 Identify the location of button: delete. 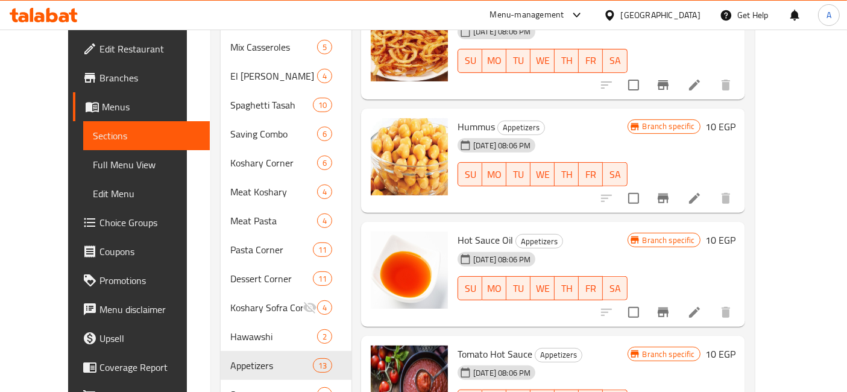
(725, 85).